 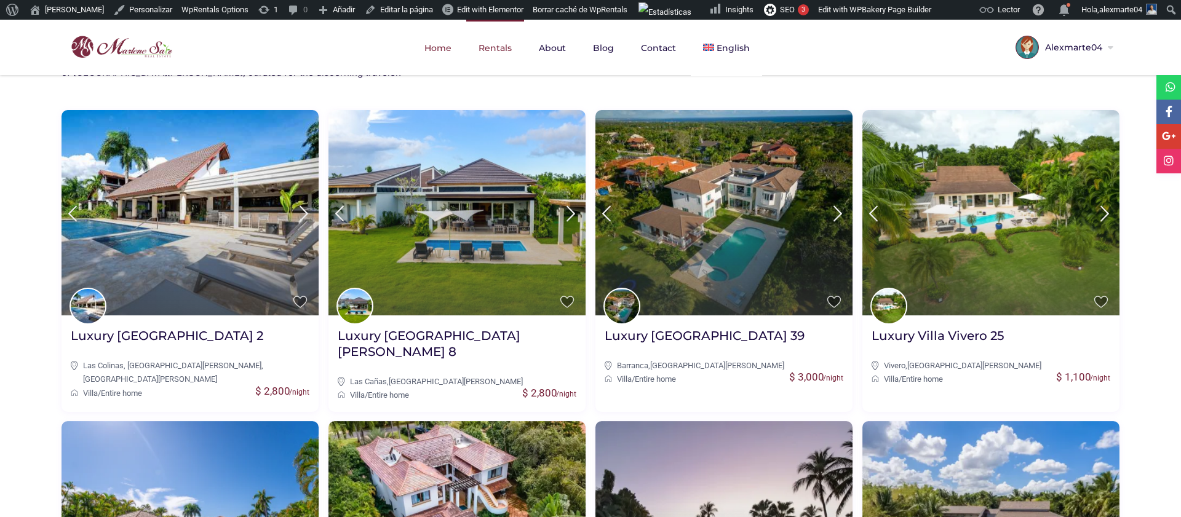 What do you see at coordinates (938, 336) in the screenshot?
I see `h2: Luxury Villa Vivero 25` at bounding box center [938, 336].